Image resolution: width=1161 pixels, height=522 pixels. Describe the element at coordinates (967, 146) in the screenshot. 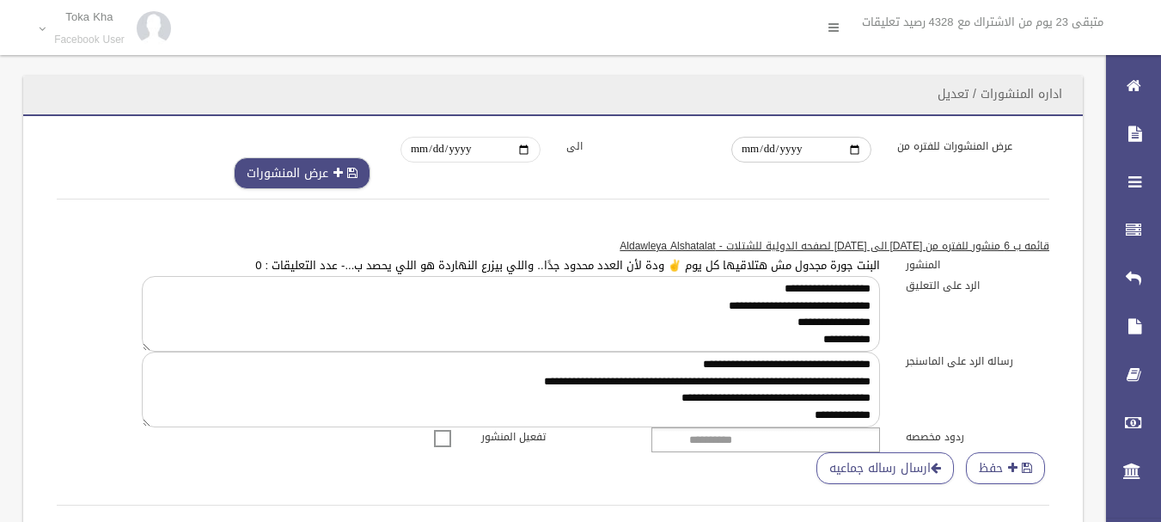

I see `label: عرض المنشورات للفتره من` at that location.